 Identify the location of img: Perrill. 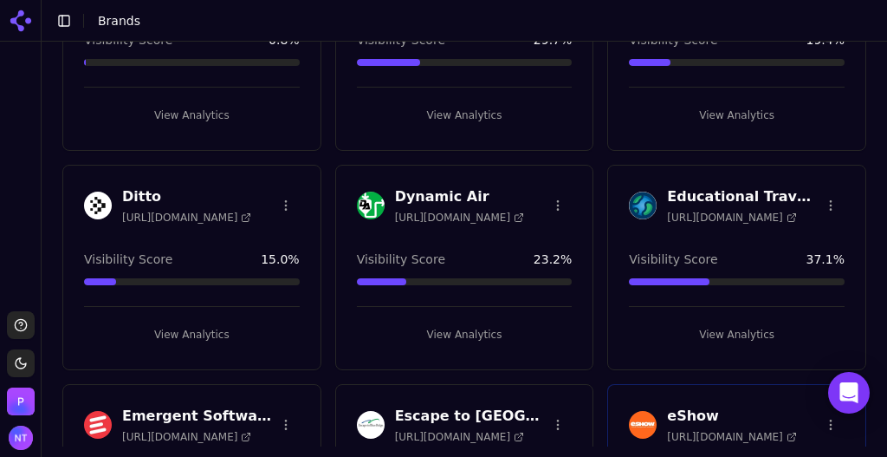
(21, 401).